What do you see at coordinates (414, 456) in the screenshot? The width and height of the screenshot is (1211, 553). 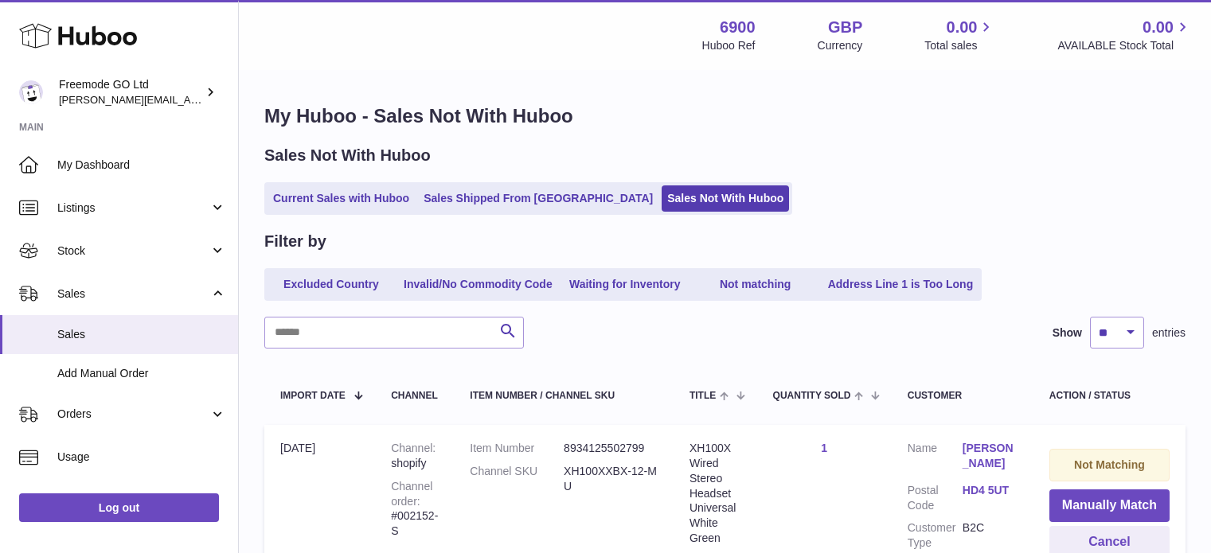 I see `div: shopify` at bounding box center [414, 456].